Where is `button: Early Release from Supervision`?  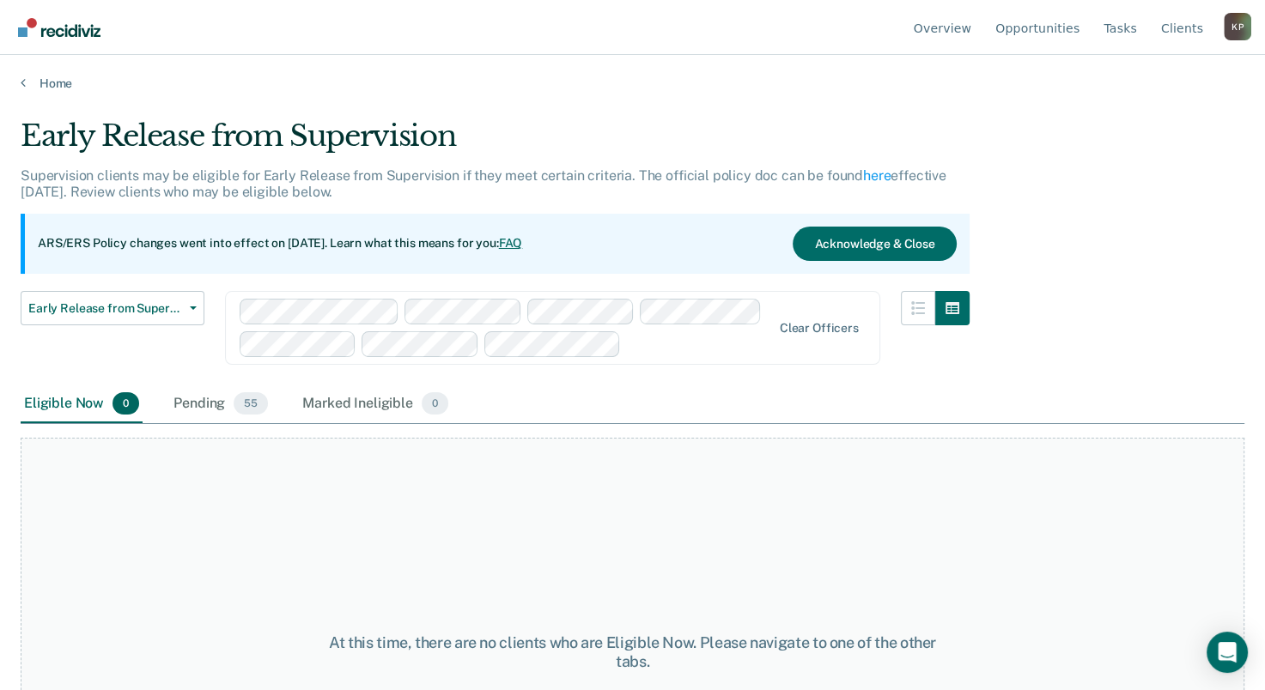 button: Early Release from Supervision is located at coordinates (112, 308).